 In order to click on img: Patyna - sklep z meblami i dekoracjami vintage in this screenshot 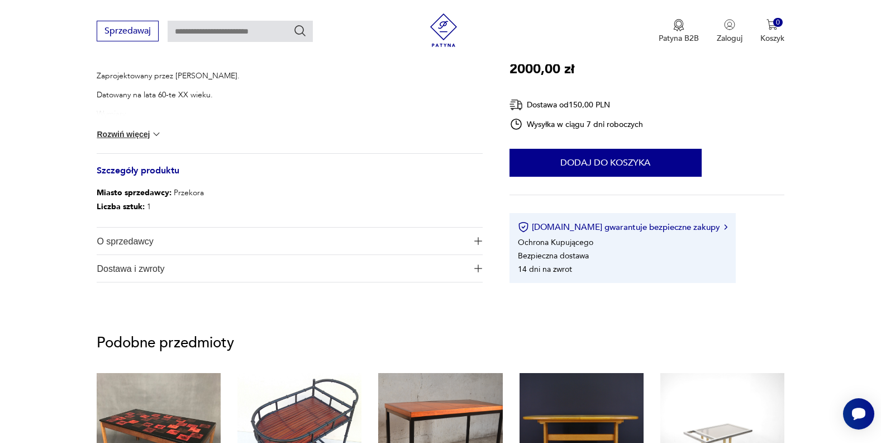, I will do `click(444, 30)`.